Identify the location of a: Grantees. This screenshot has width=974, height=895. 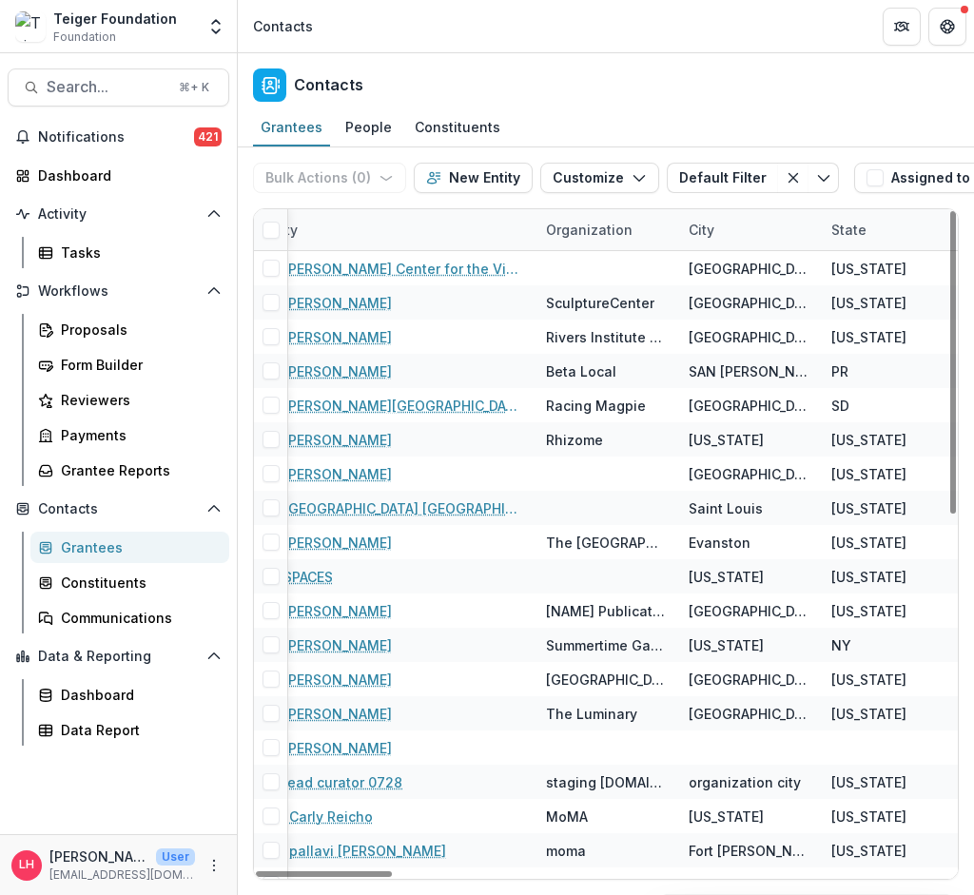
(291, 127).